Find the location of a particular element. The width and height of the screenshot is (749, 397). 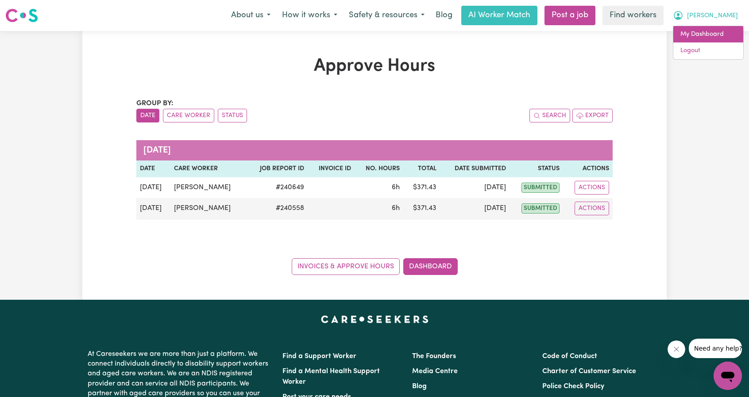

button: My Account is located at coordinates (705, 15).